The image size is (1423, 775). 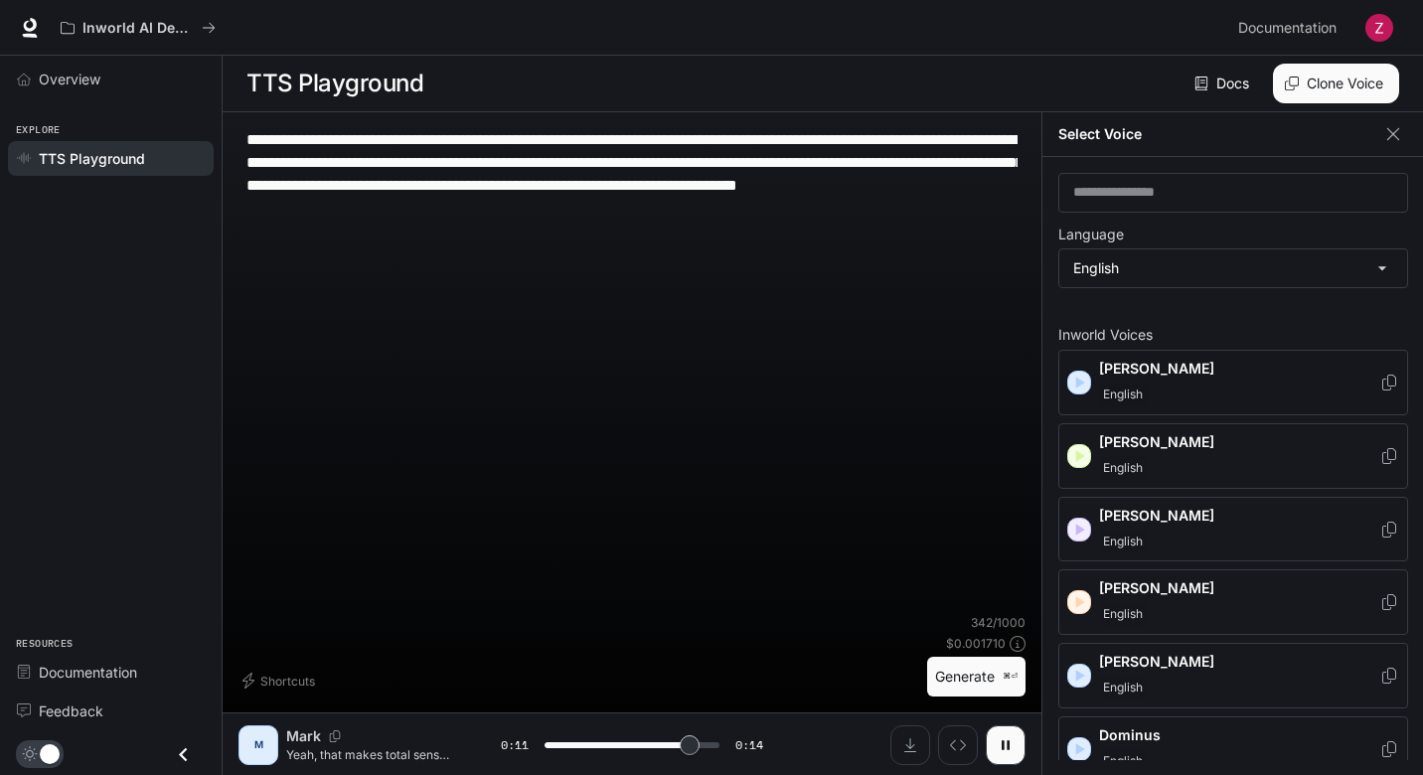 What do you see at coordinates (515, 745) in the screenshot?
I see `span: 0:11` at bounding box center [515, 745].